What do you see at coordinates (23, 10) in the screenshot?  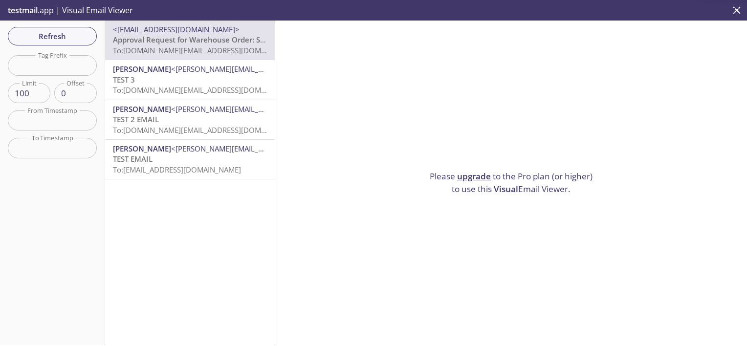 I see `span: testmail` at bounding box center [23, 10].